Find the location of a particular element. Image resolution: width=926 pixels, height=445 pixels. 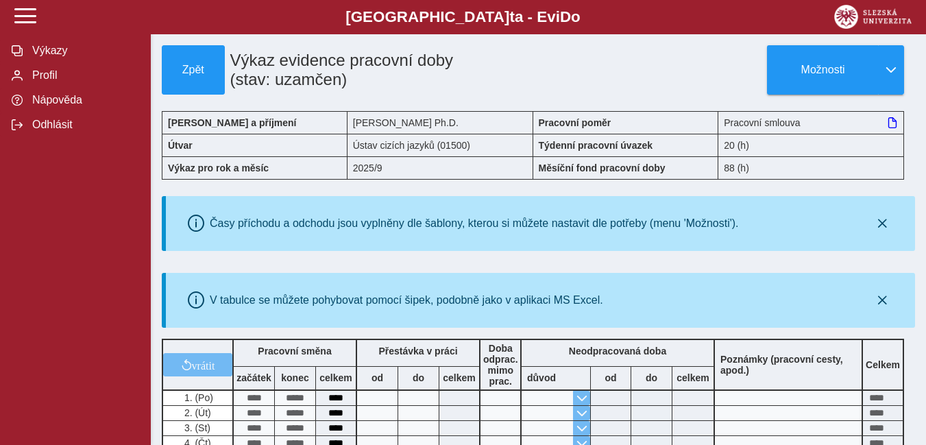

b: Pracovní poměr is located at coordinates (575, 123).